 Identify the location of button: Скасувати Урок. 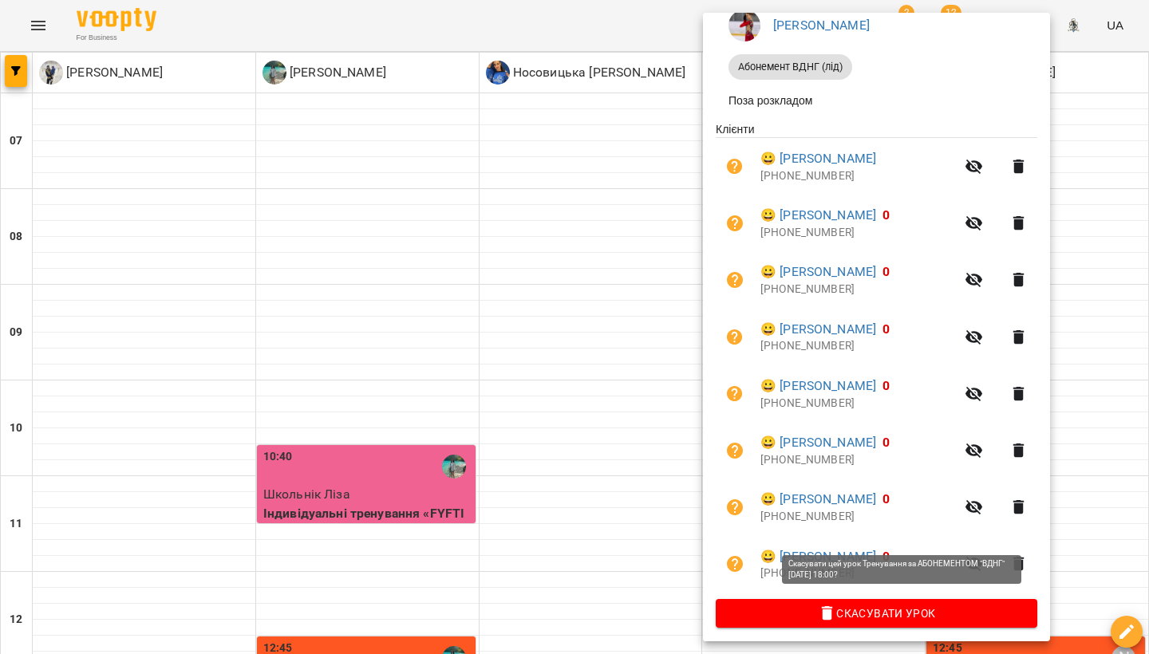
(876, 614).